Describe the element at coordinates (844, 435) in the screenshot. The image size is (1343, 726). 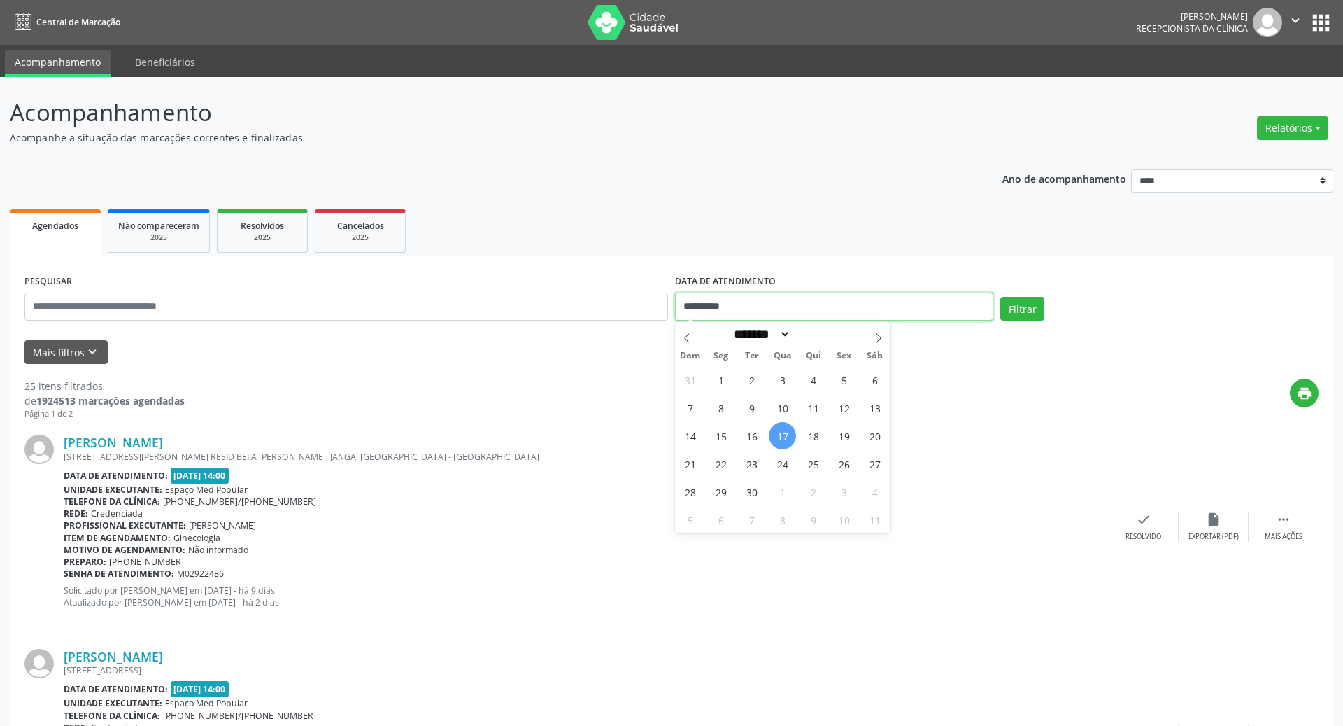
I see `span: Setembro 19, 2025` at that location.